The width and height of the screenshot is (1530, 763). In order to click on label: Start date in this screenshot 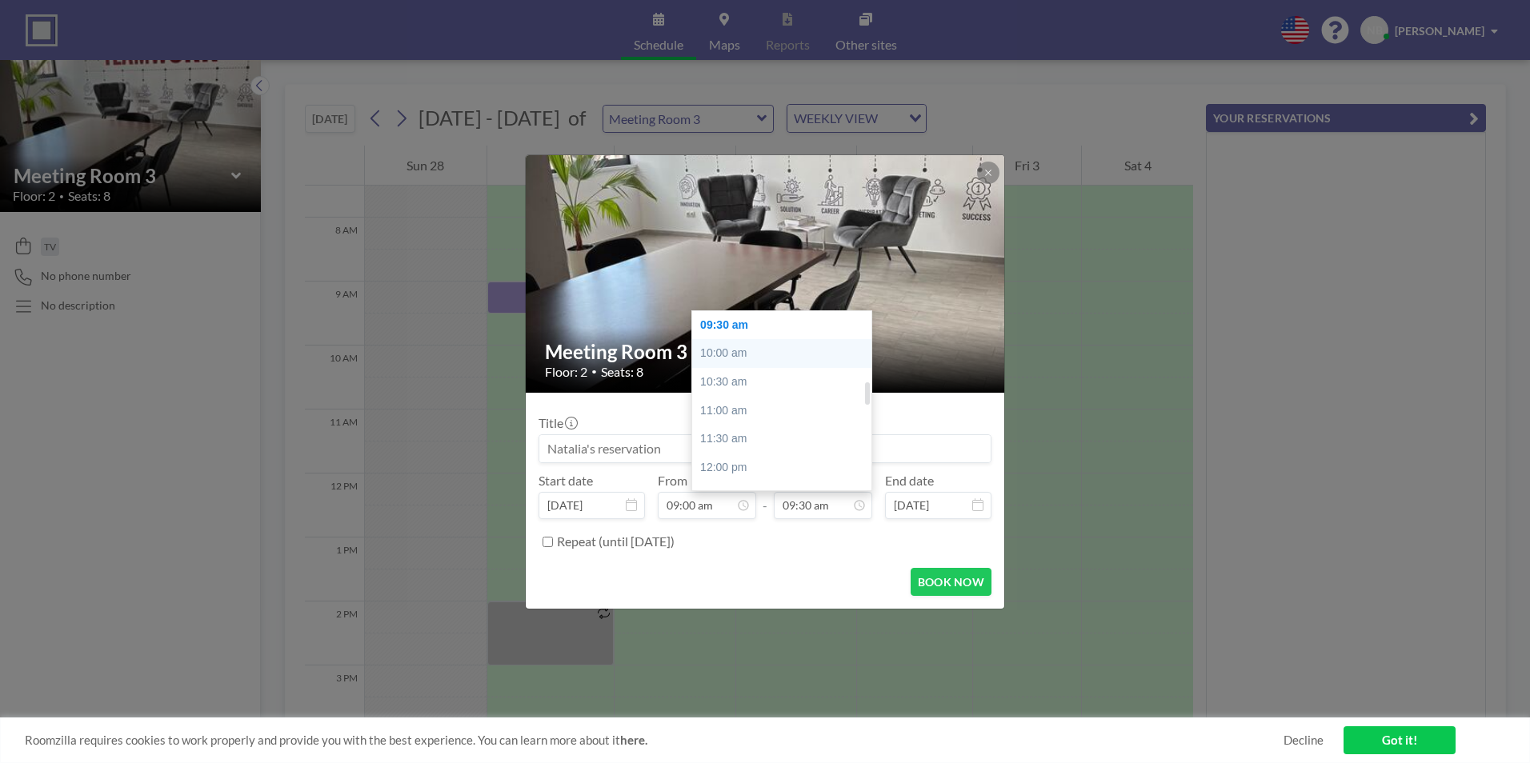, I will do `click(566, 481)`.